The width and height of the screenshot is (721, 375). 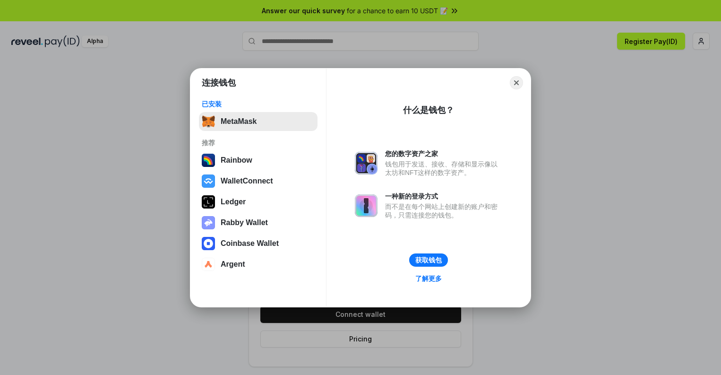 What do you see at coordinates (239, 122) in the screenshot?
I see `div: MetaMask` at bounding box center [239, 122].